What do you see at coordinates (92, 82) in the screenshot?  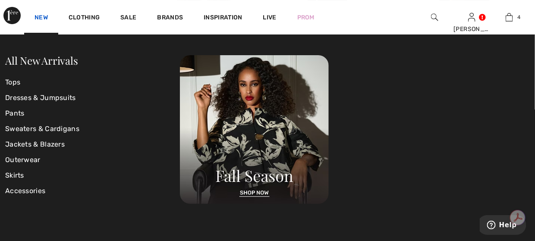 I see `a: Tops` at bounding box center [92, 82].